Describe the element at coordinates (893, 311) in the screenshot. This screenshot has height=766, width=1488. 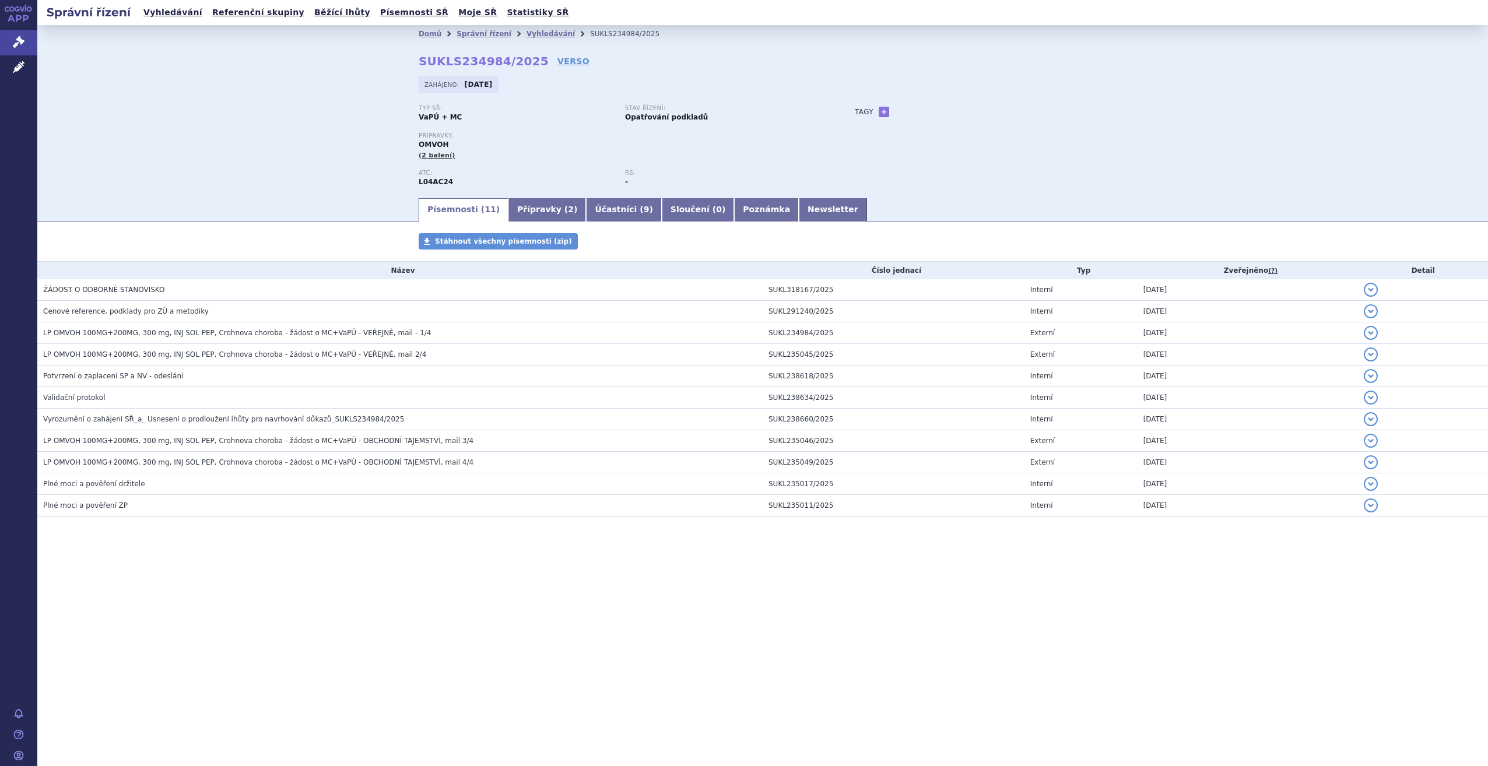
I see `td: SUKL291240/2025` at that location.